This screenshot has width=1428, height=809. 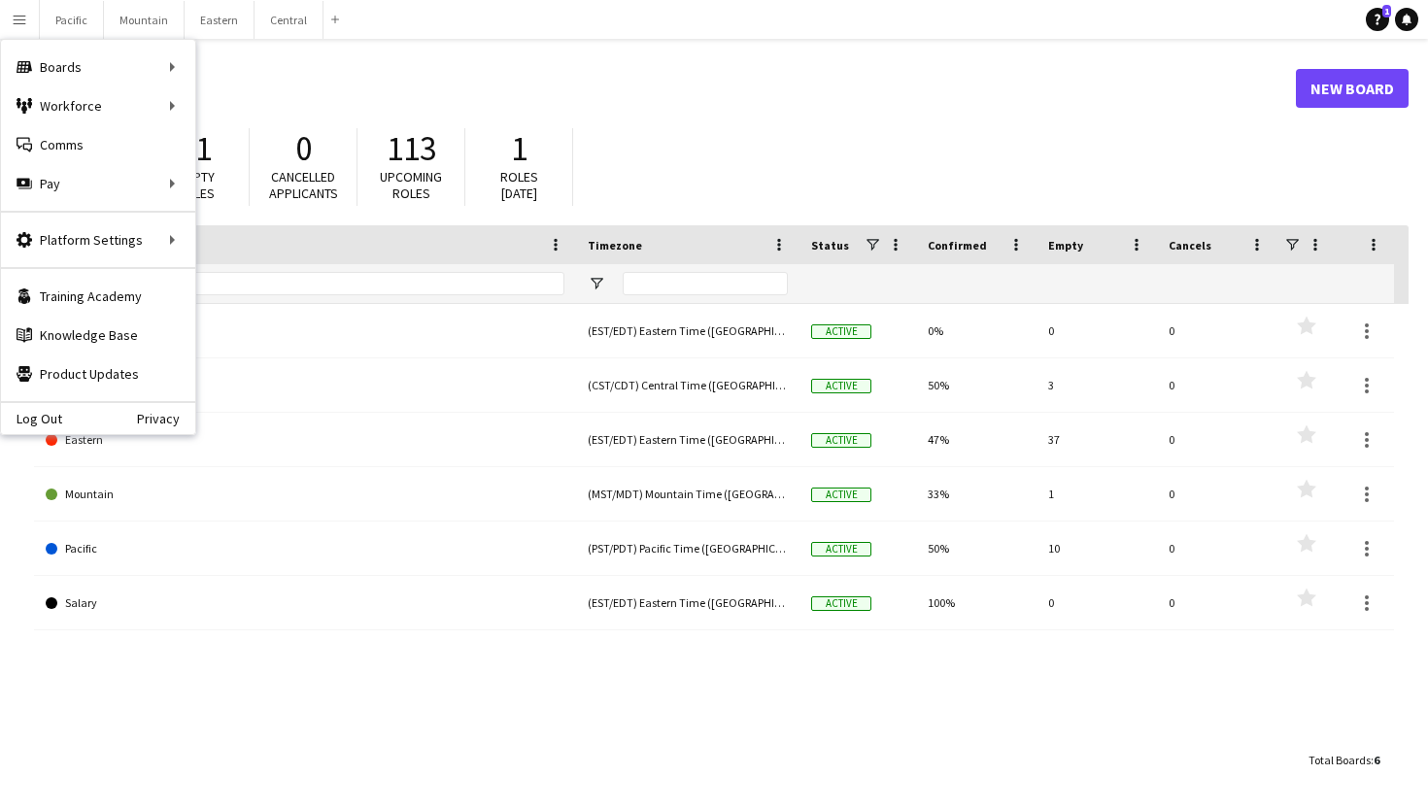 What do you see at coordinates (977, 602) in the screenshot?
I see `div: 100%` at bounding box center [977, 602].